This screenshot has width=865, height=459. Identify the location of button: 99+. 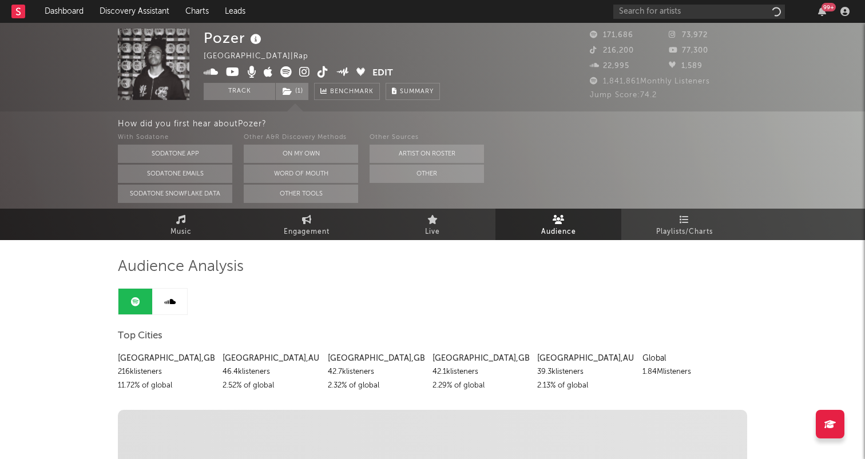
(822, 11).